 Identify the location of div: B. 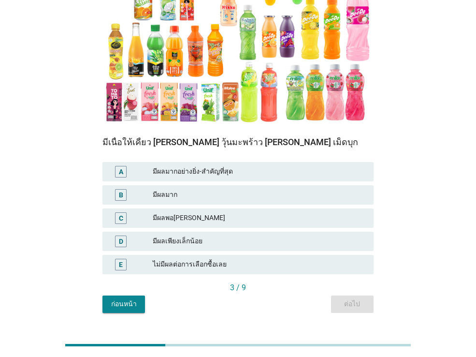
(121, 194).